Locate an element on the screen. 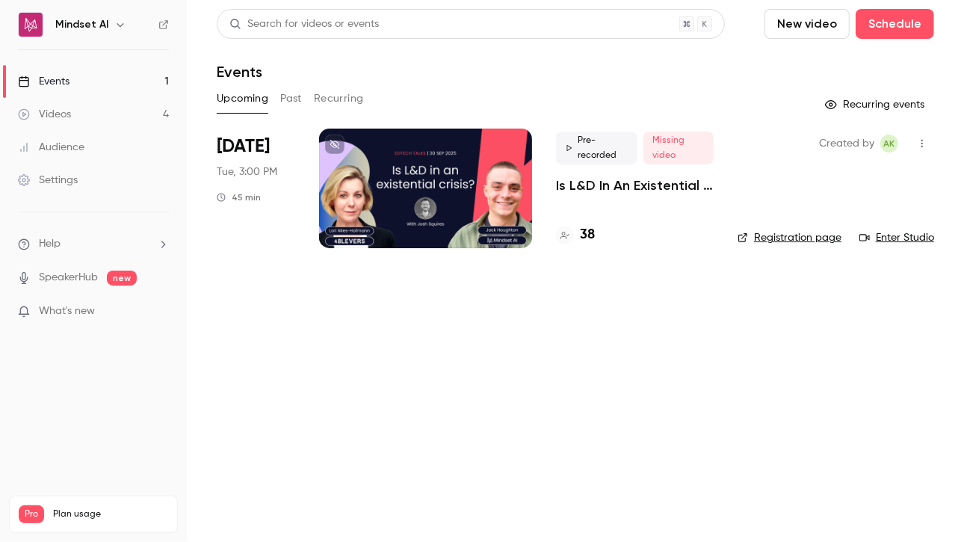 Image resolution: width=964 pixels, height=542 pixels. span: Pro is located at coordinates (31, 514).